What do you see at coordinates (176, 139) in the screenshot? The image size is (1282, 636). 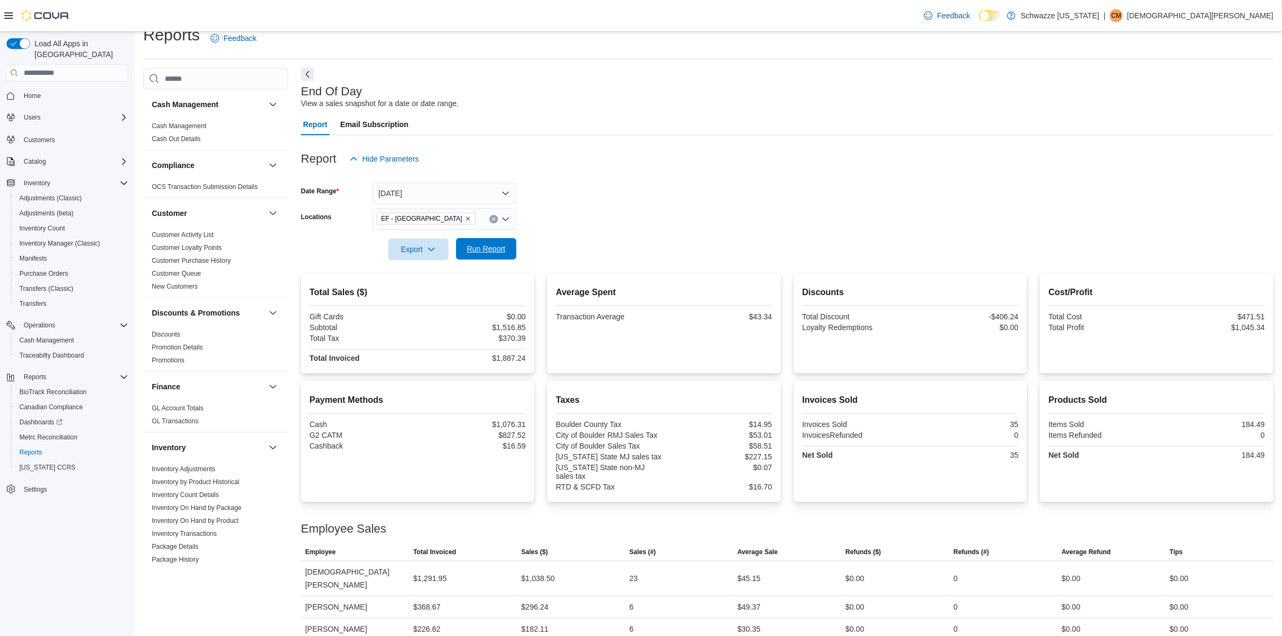 I see `span: Cash Out Details` at bounding box center [176, 139].